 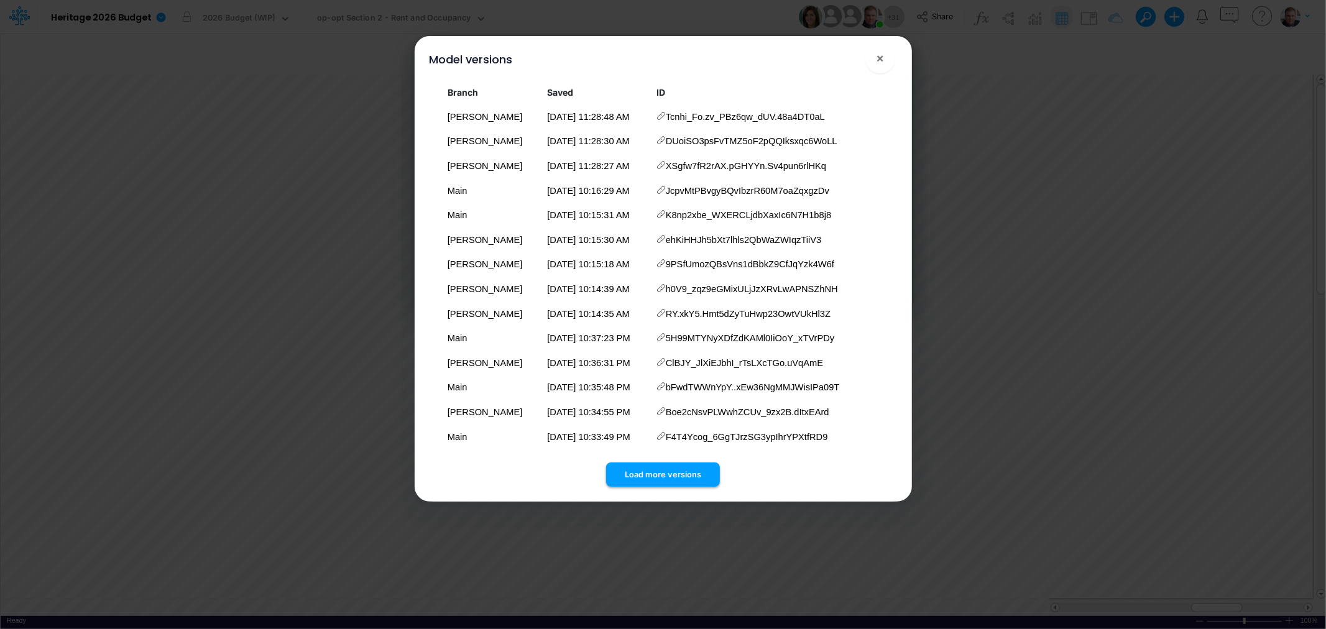 What do you see at coordinates (750, 338) in the screenshot?
I see `span: 5H99MTYNyXDfZdKAMl0IiOoY_xTVrPDy` at bounding box center [750, 338].